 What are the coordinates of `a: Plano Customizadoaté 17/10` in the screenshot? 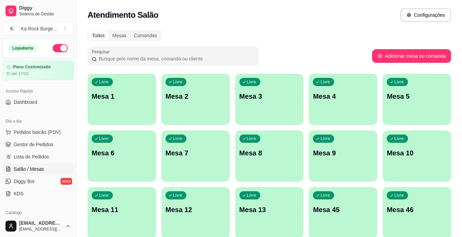 It's located at (38, 70).